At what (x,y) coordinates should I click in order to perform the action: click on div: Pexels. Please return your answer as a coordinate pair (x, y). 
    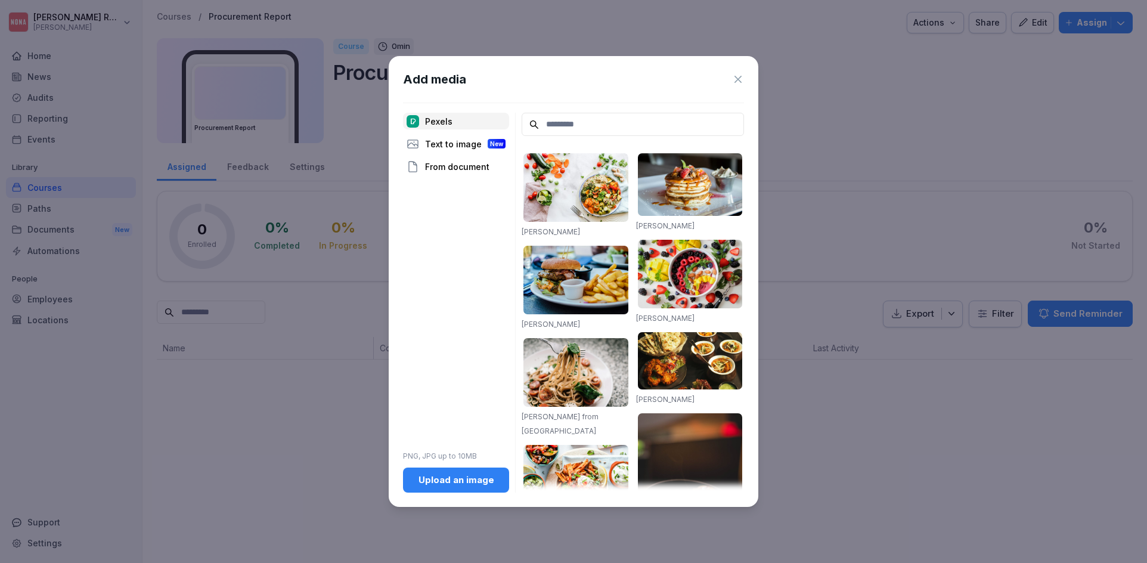
    Looking at the image, I should click on (456, 121).